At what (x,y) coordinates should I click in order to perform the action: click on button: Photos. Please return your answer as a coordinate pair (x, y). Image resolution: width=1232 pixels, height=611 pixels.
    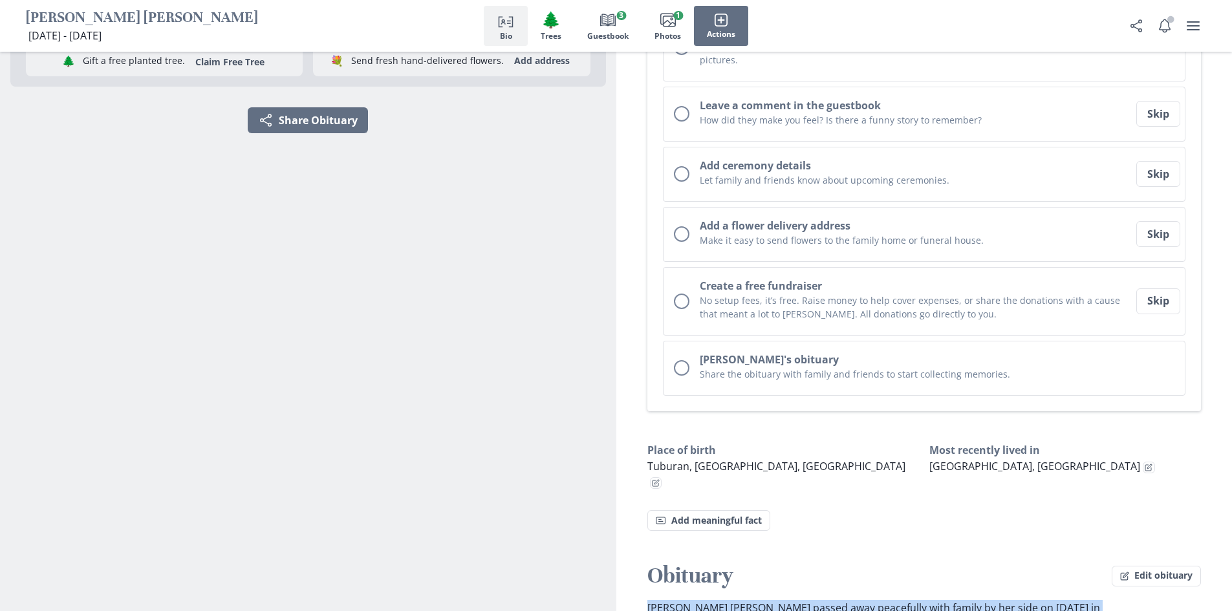
    Looking at the image, I should click on (667, 26).